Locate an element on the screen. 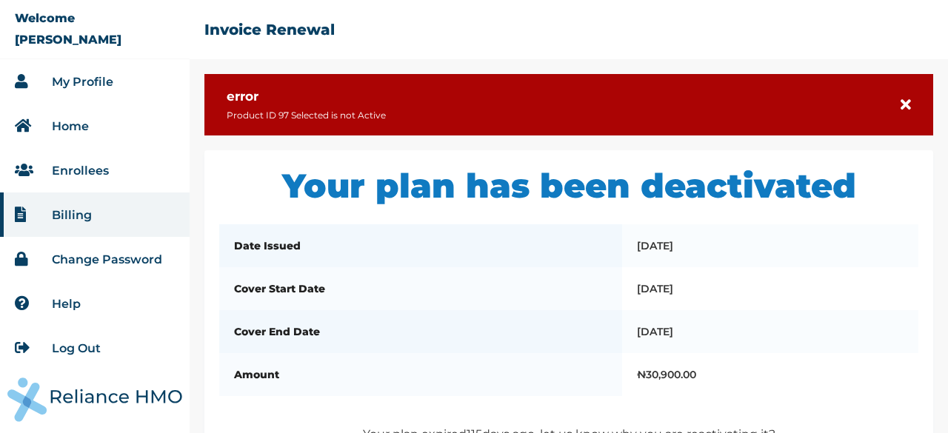 The width and height of the screenshot is (948, 433). img: RelianceHMO's Logo is located at coordinates (95, 400).